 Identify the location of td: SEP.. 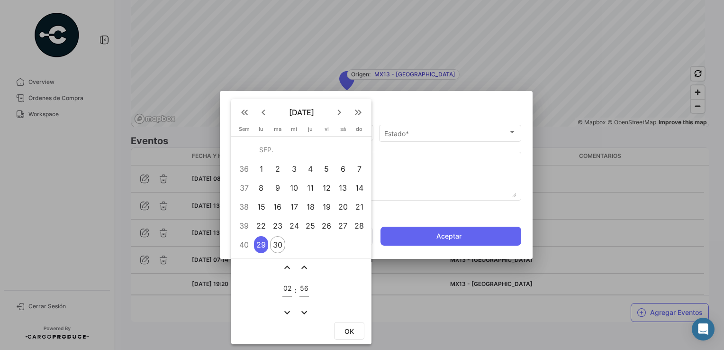
(310, 150).